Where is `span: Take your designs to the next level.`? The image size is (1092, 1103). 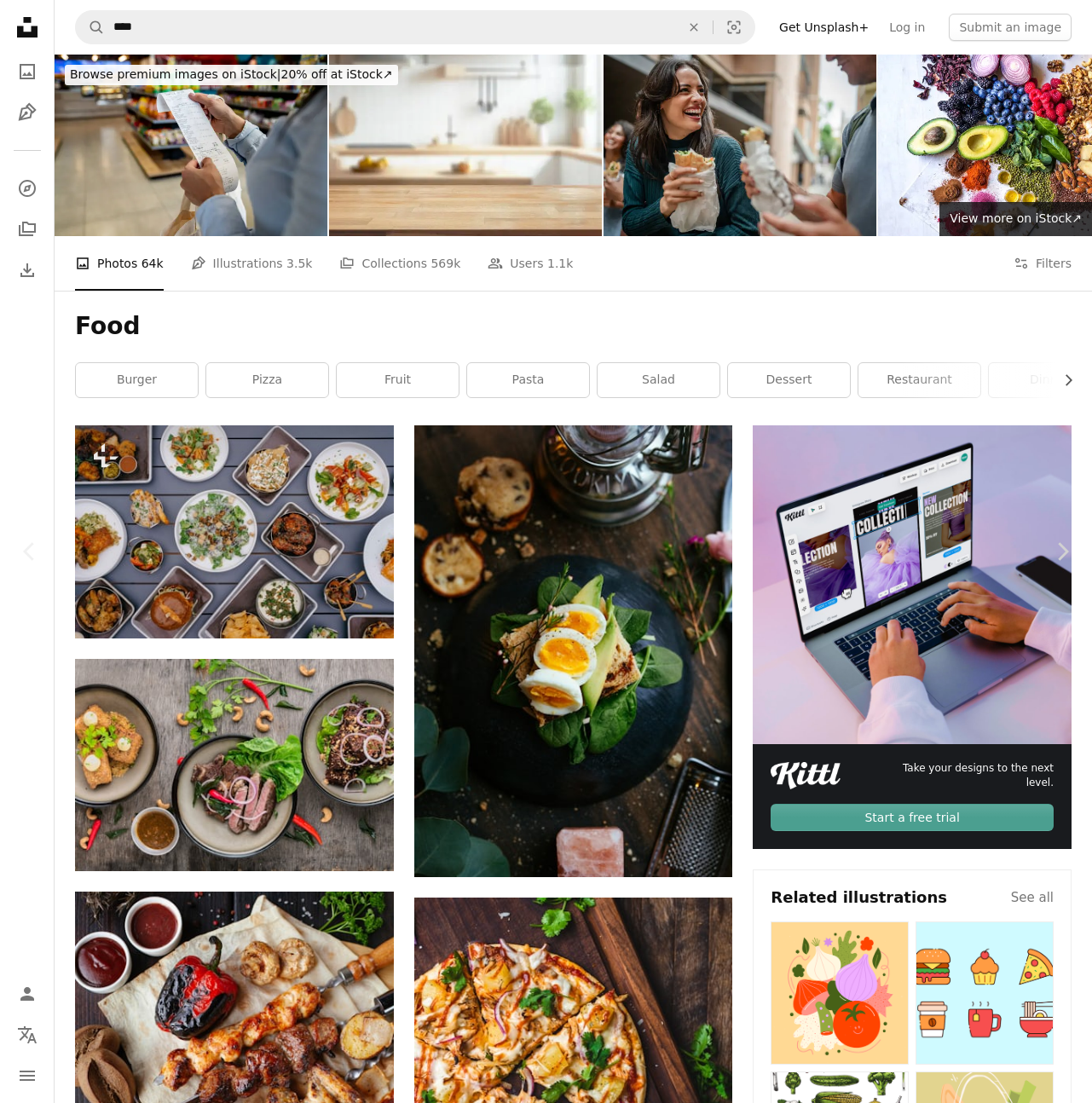 span: Take your designs to the next level. is located at coordinates (973, 775).